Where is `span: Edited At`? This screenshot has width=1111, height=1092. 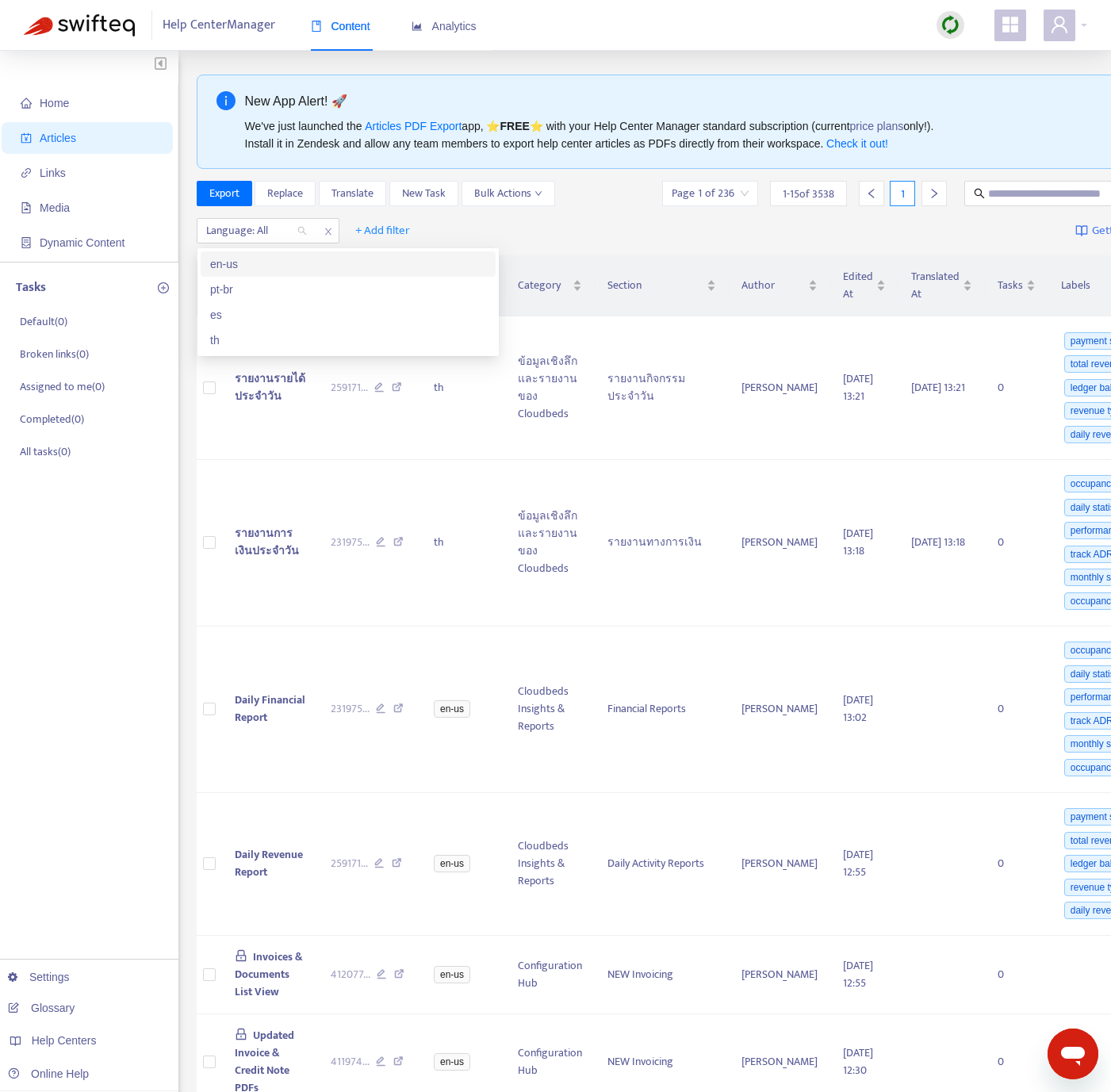 span: Edited At is located at coordinates (858, 285).